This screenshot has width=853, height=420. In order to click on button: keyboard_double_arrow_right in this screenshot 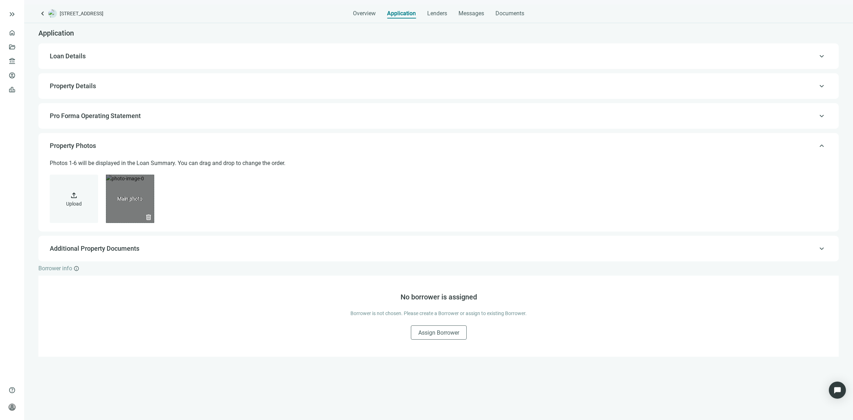, I will do `click(12, 14)`.